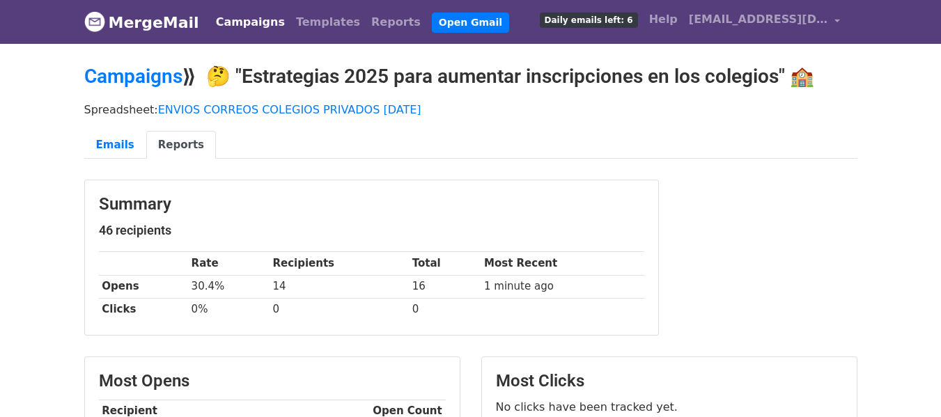 This screenshot has height=417, width=941. What do you see at coordinates (589, 20) in the screenshot?
I see `span: Daily emails left: 6` at bounding box center [589, 20].